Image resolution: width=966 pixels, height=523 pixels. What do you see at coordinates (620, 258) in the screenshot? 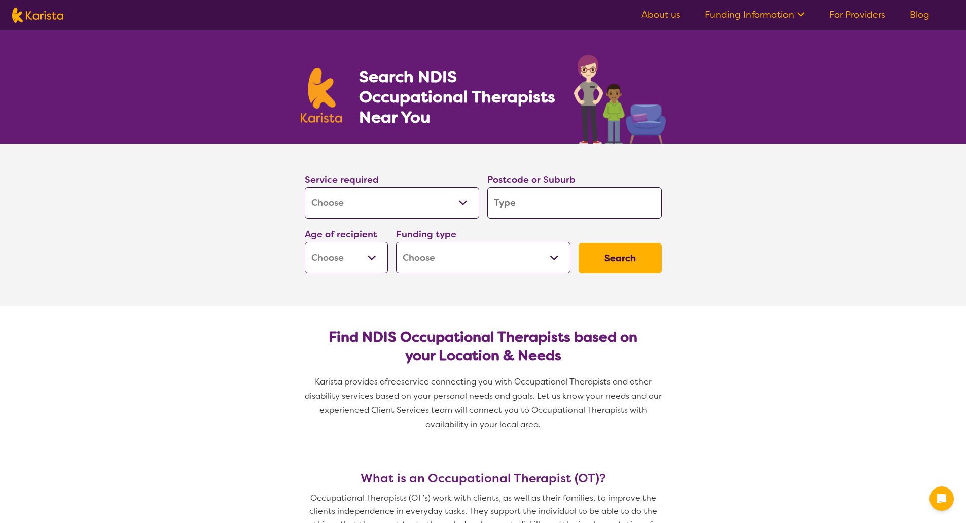
I see `button: Search` at bounding box center [620, 258].